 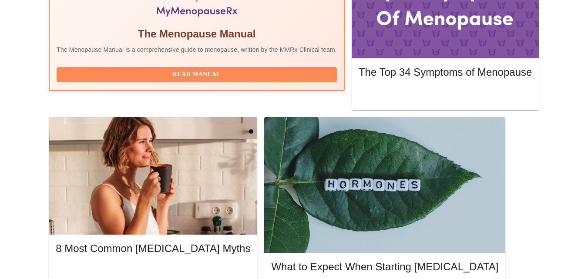 What do you see at coordinates (197, 74) in the screenshot?
I see `span: Read Manual` at bounding box center [197, 74].